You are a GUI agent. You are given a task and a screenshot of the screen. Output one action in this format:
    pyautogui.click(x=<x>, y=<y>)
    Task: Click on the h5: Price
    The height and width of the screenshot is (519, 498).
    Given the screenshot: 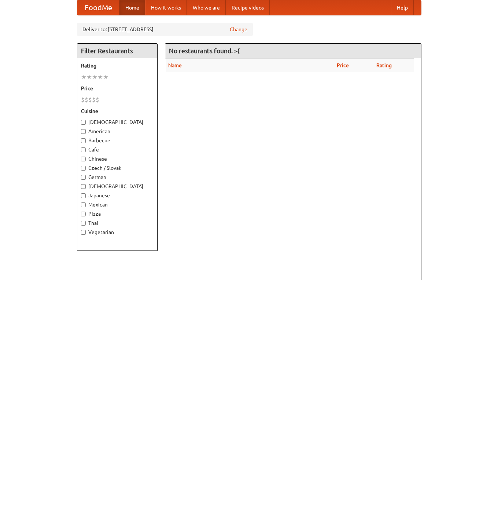 What is the action you would take?
    pyautogui.click(x=117, y=88)
    